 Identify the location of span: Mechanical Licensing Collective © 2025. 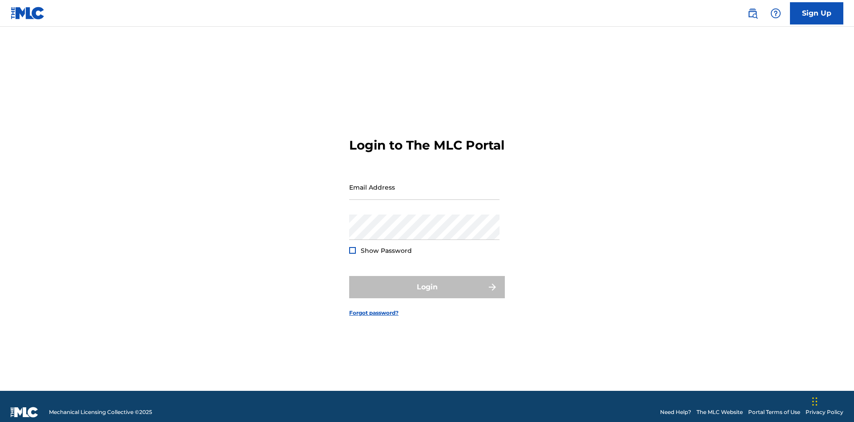
(101, 412).